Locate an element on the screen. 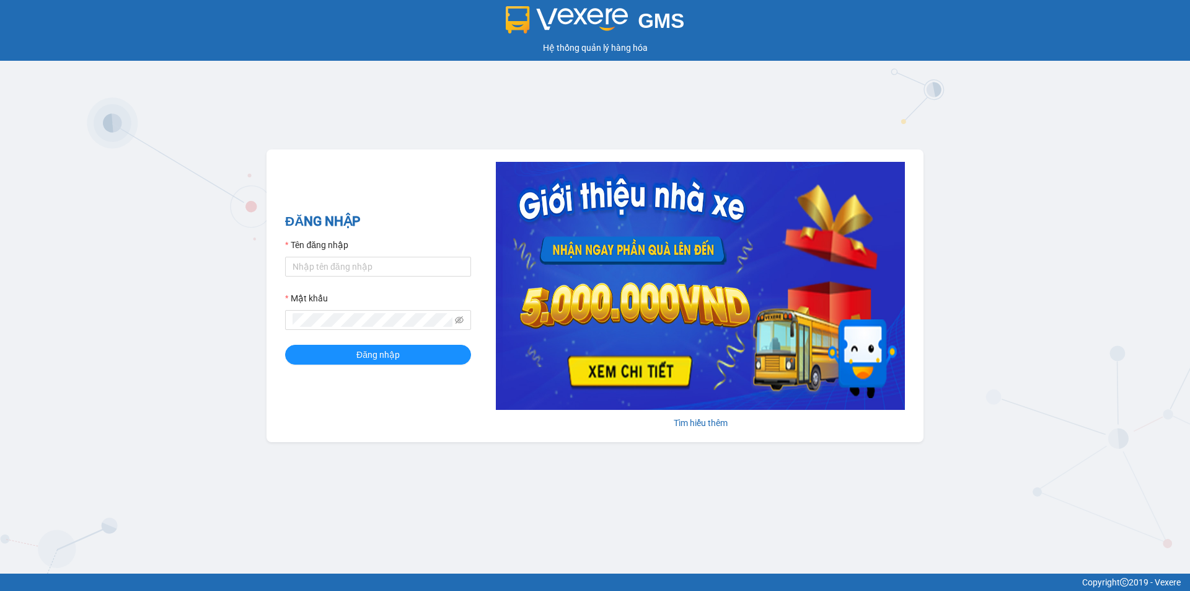  input: Tên đăng nhập is located at coordinates (378, 267).